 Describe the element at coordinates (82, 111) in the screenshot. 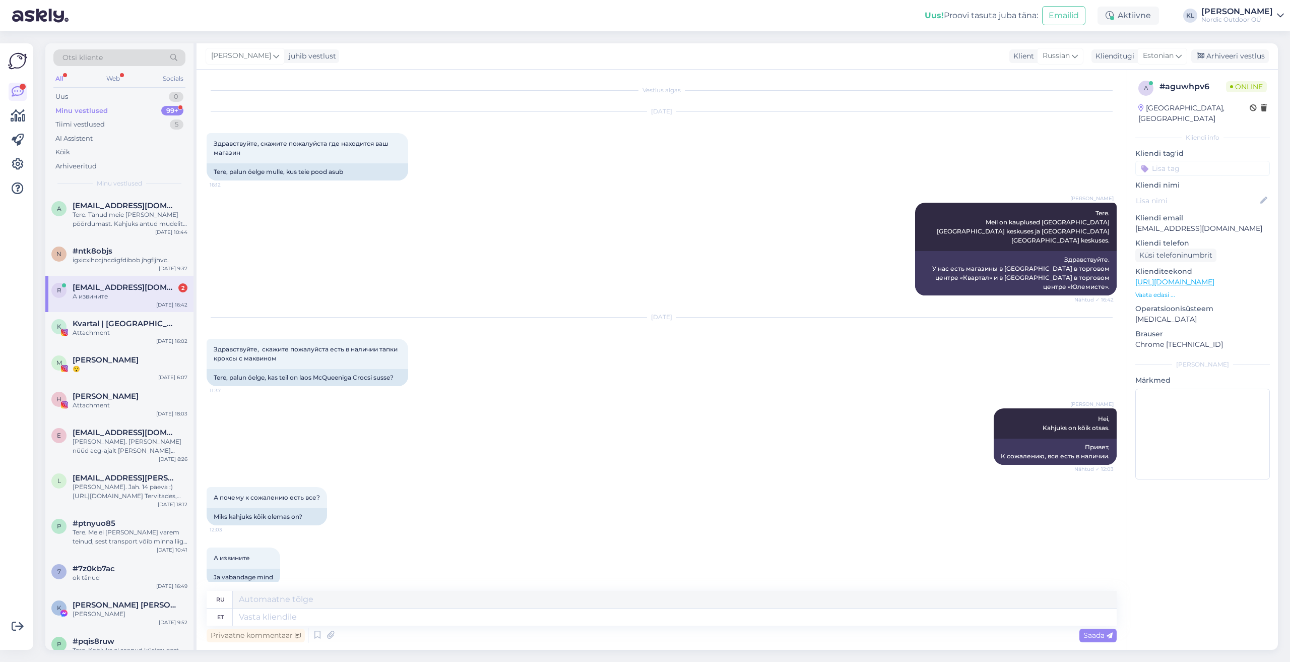

I see `div: Minu vestlused` at that location.